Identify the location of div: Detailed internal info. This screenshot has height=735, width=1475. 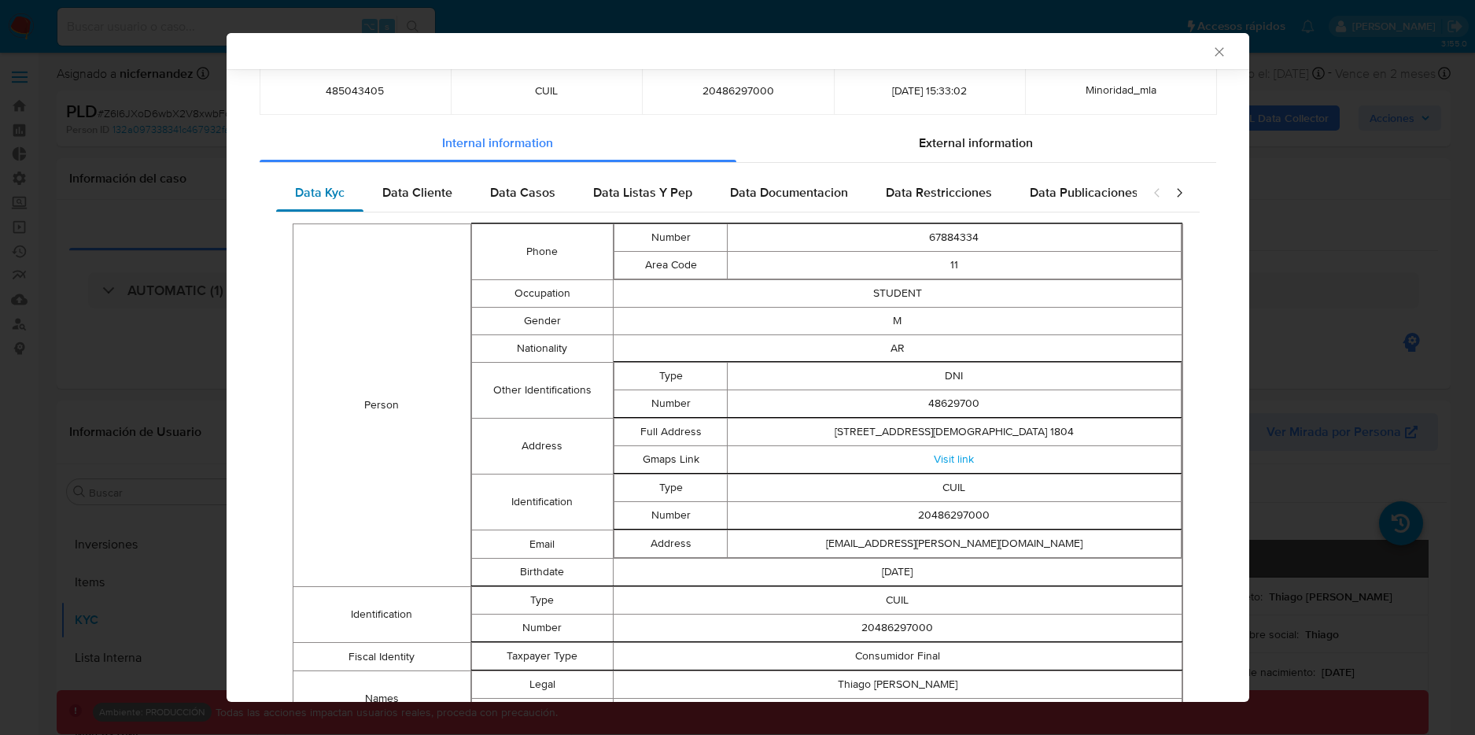
(707, 193).